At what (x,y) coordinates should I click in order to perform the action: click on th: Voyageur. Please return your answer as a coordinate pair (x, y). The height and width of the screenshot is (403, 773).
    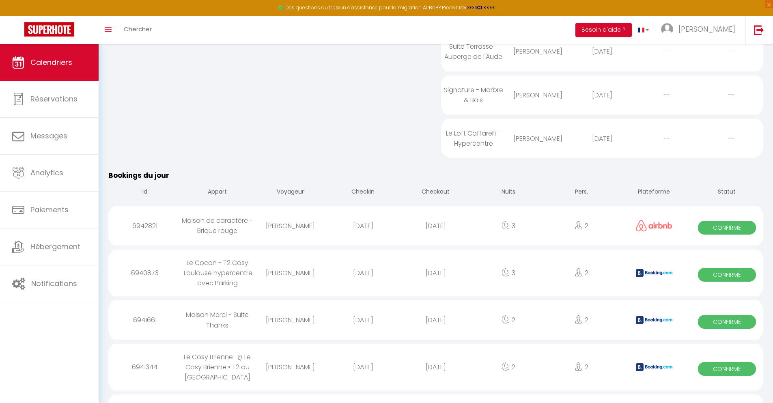
    Looking at the image, I should click on (290, 192).